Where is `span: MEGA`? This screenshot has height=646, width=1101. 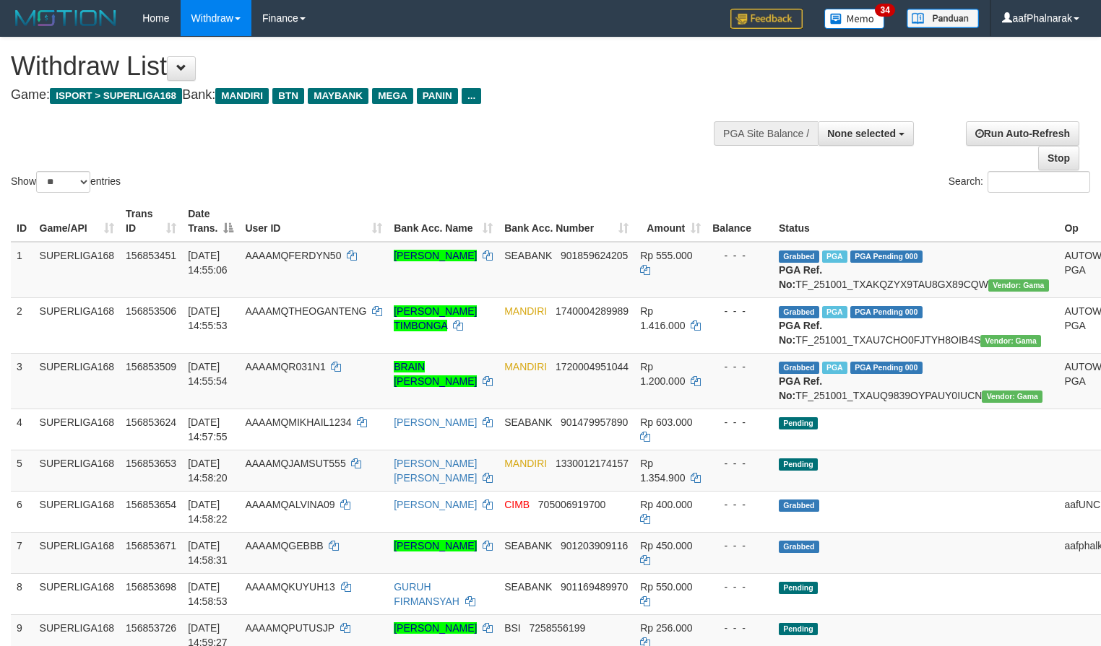
span: MEGA is located at coordinates (392, 96).